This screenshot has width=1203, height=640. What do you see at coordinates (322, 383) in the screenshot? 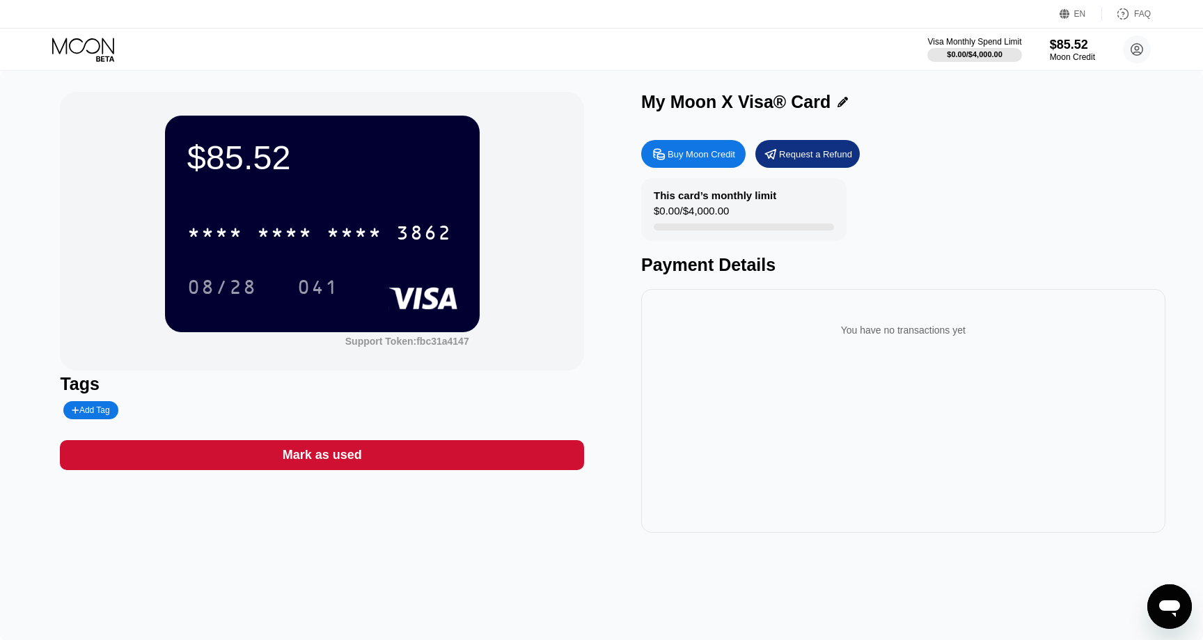
I see `div: Tags` at bounding box center [322, 383].